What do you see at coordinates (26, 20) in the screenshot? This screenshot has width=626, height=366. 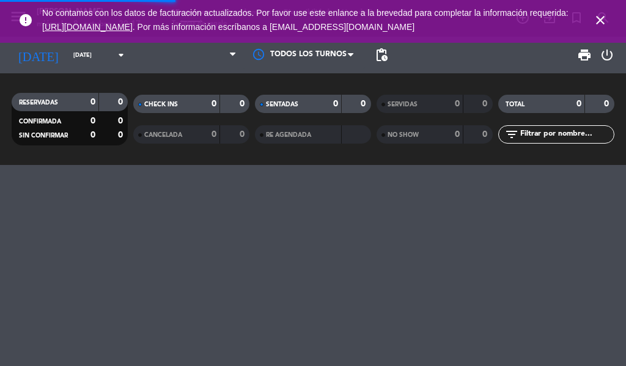 I see `i: error` at bounding box center [26, 20].